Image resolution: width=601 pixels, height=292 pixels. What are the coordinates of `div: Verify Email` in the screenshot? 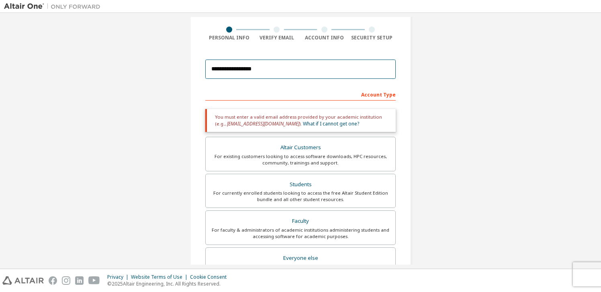 It's located at (277, 38).